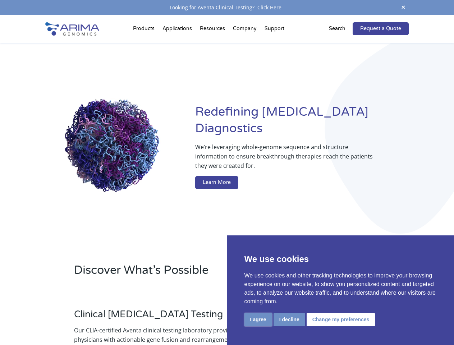  I want to click on img: Arima-Genomics-logo, so click(72, 29).